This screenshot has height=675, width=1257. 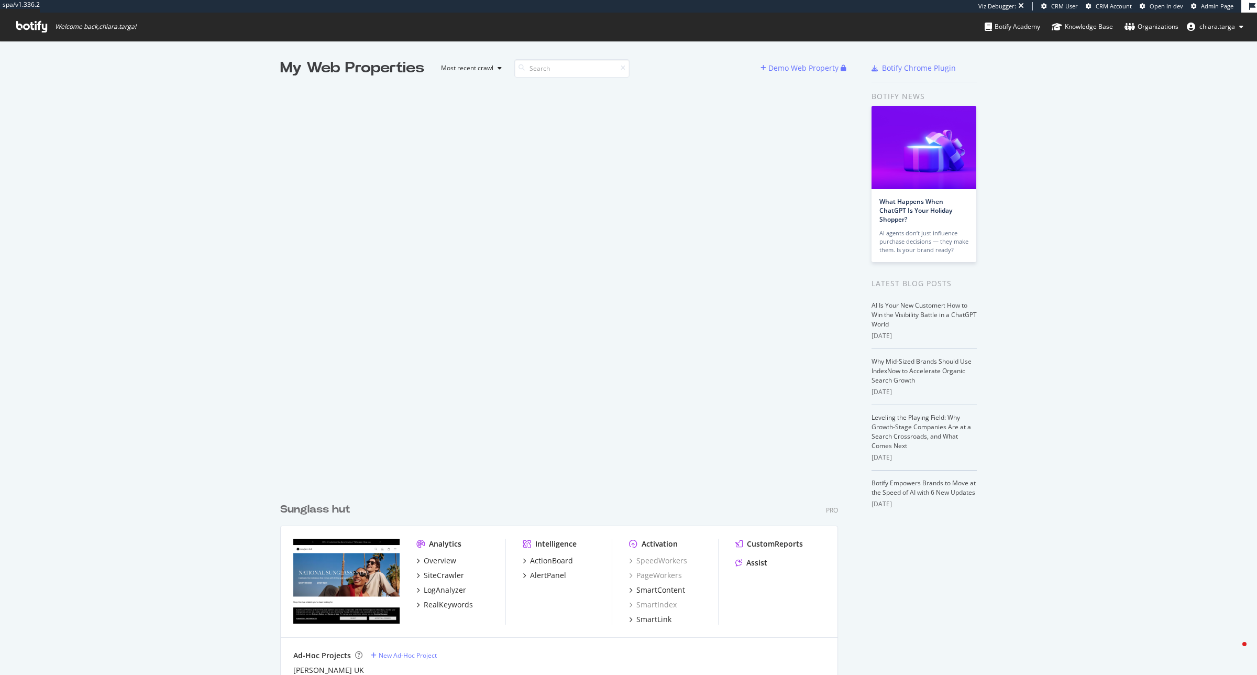 What do you see at coordinates (444, 575) in the screenshot?
I see `div: SiteCrawler` at bounding box center [444, 575].